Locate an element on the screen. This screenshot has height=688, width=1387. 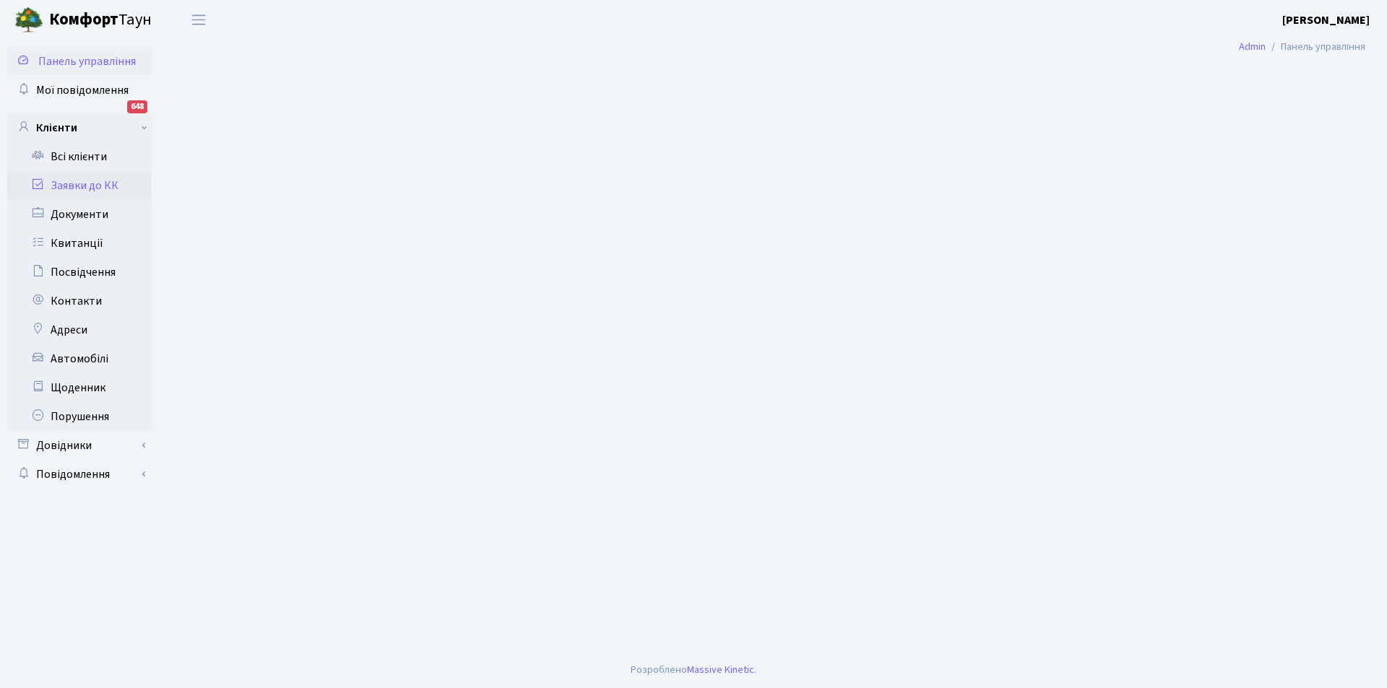
li: Панель управління is located at coordinates (1315, 47).